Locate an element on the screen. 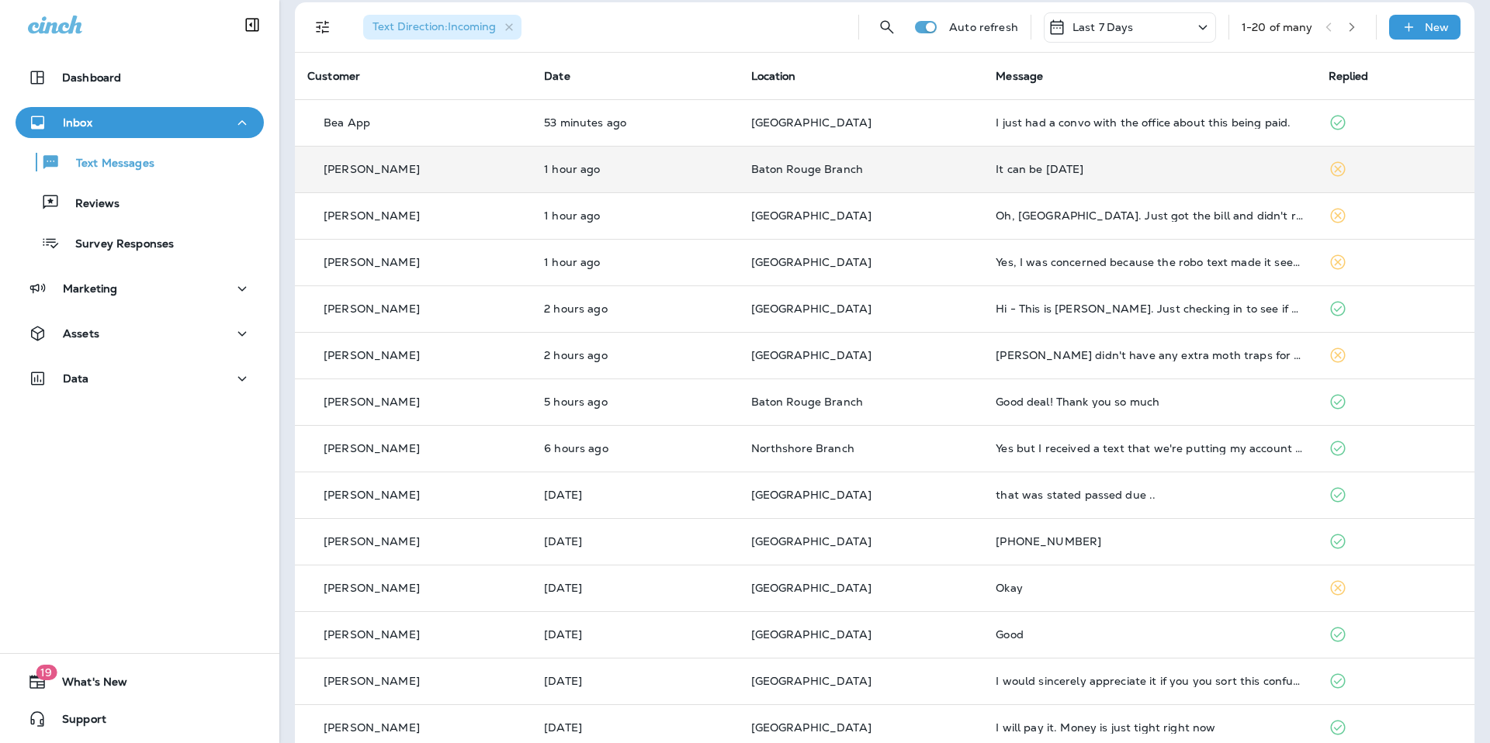  p: Dashboard is located at coordinates (92, 78).